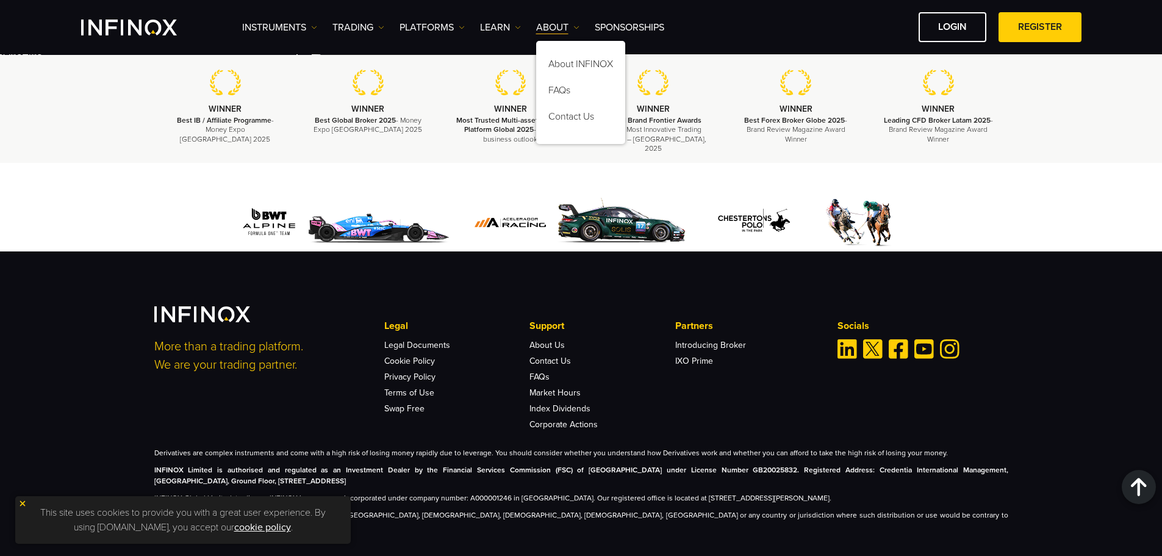 The width and height of the screenshot is (1162, 556). Describe the element at coordinates (432, 27) in the screenshot. I see `a: PLATFORMS` at that location.